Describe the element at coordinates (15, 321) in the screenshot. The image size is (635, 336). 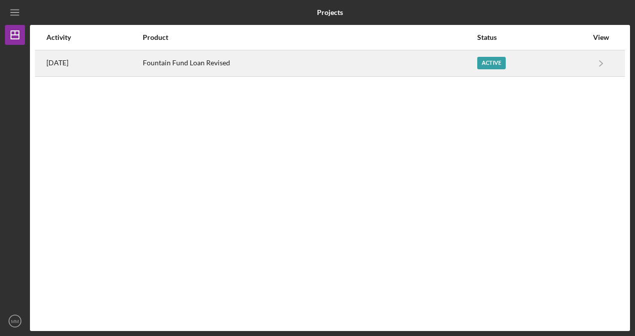
I see `text: MM` at that location.